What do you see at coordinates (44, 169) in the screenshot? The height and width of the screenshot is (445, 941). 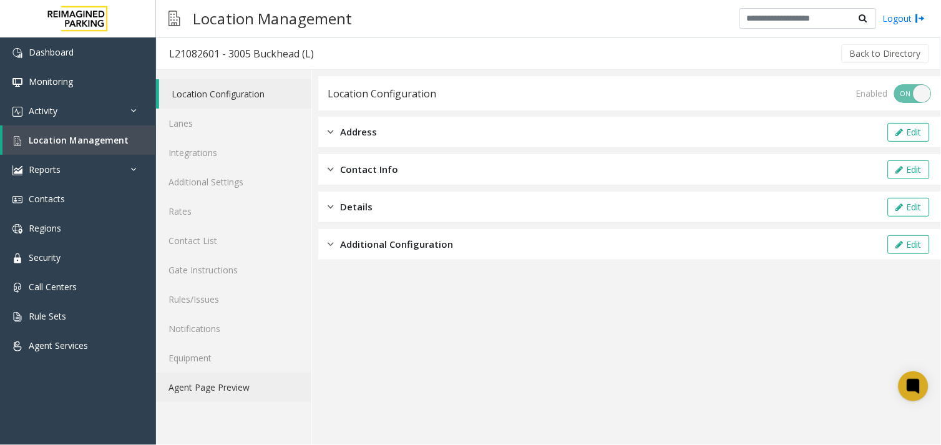 I see `span: Reports` at bounding box center [44, 169].